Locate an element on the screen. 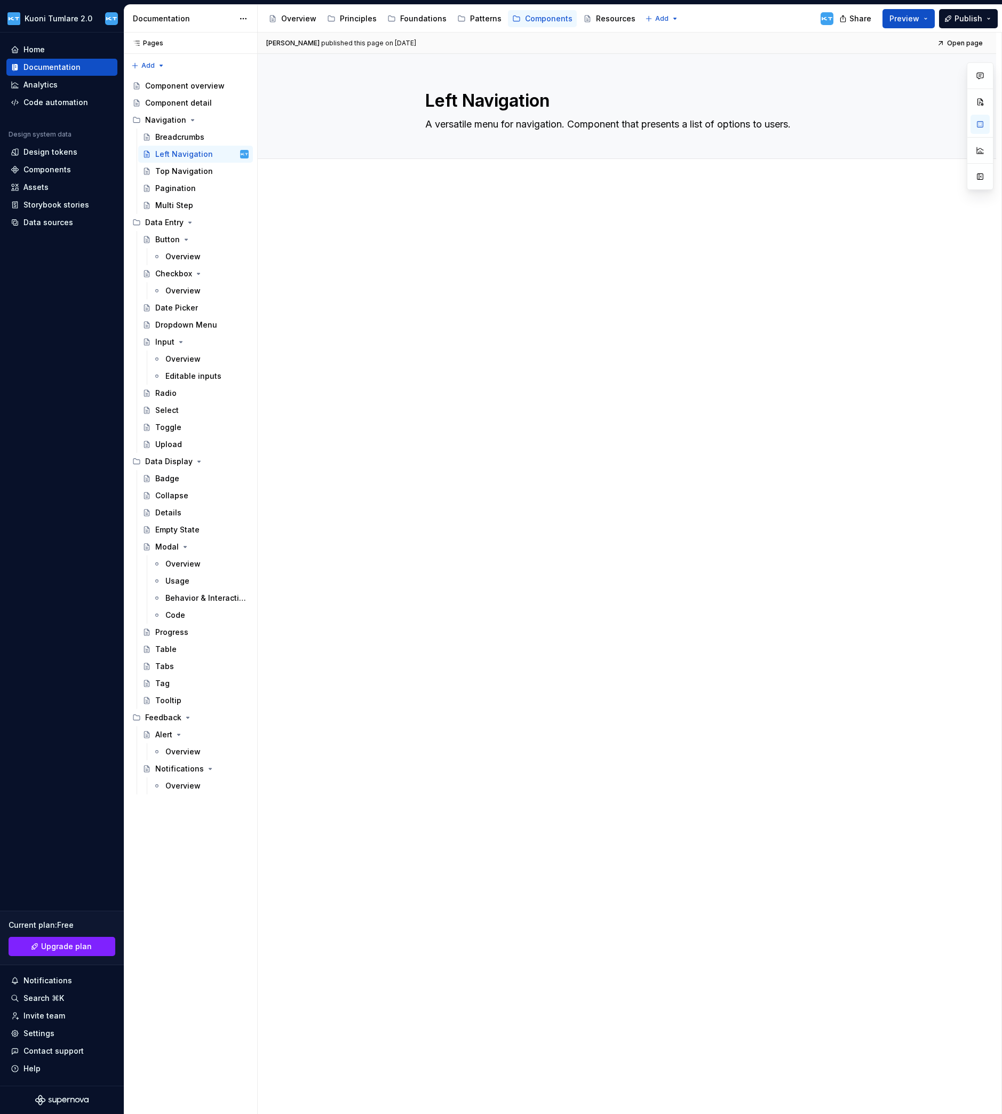 The height and width of the screenshot is (1114, 1002). a: Code is located at coordinates (201, 615).